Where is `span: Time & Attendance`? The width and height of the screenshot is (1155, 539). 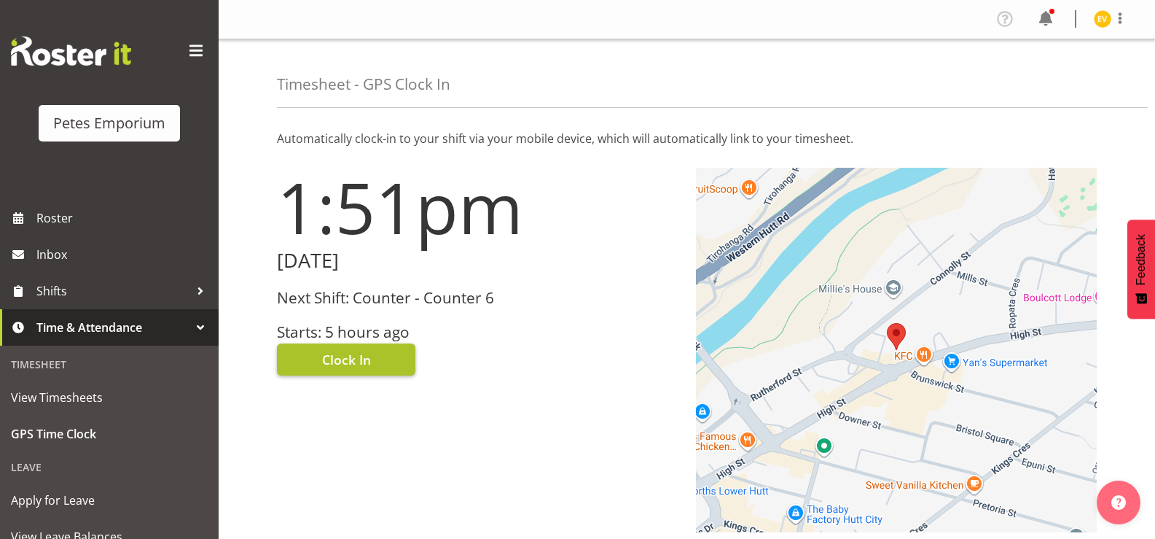 span: Time & Attendance is located at coordinates (113, 327).